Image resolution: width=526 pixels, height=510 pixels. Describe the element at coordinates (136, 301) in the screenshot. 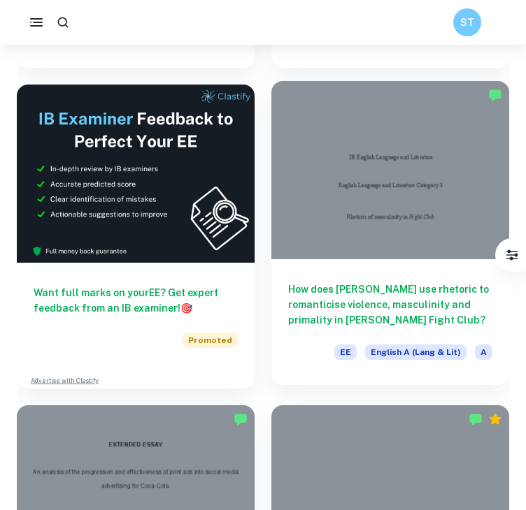

I see `h6: Want full marks on your EE ? Get expert feedback from an IB examiner!` at that location.